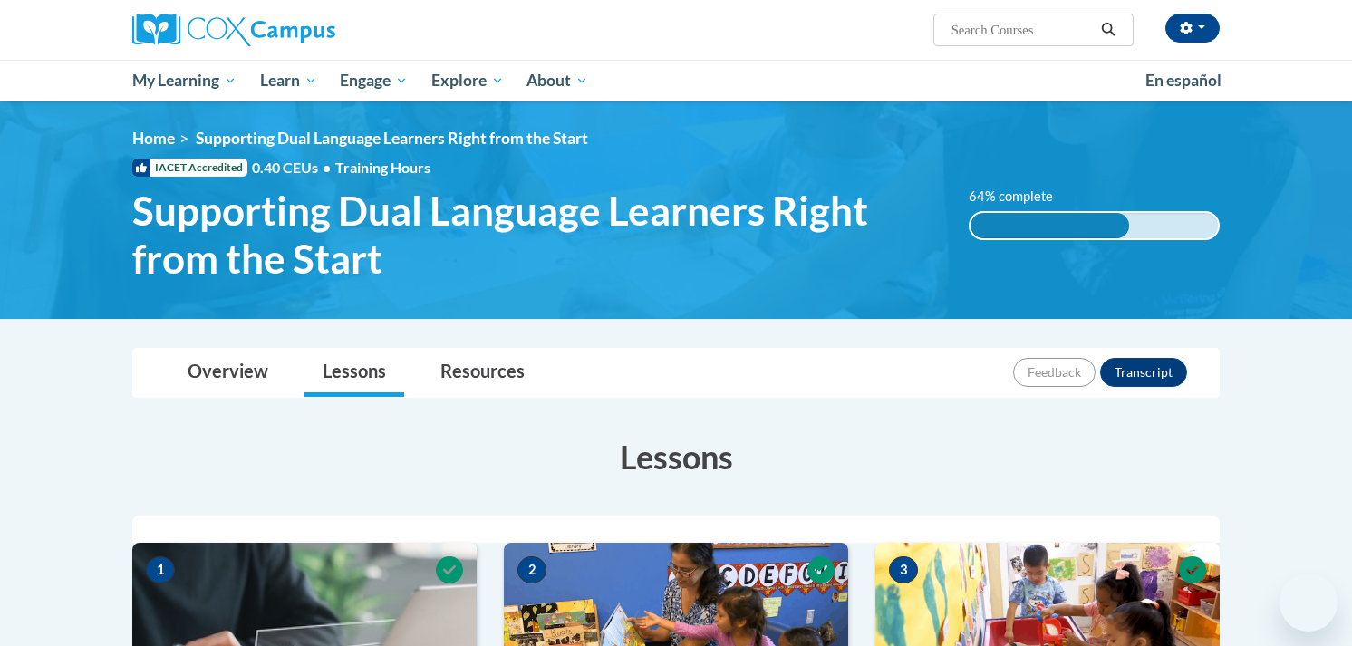 The image size is (1352, 646). I want to click on span: 0.40 CEUs, so click(294, 168).